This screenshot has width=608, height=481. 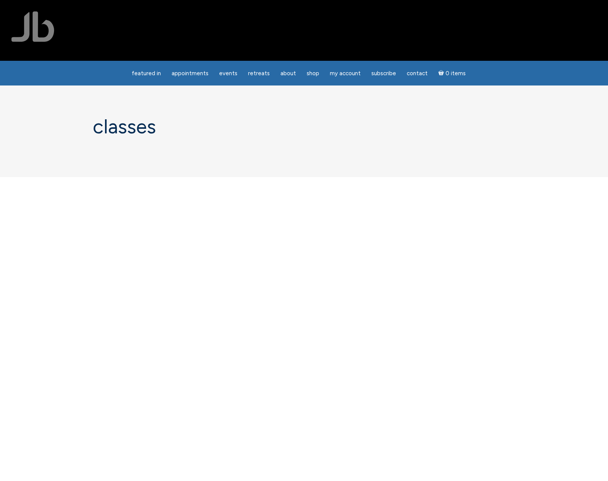 What do you see at coordinates (259, 73) in the screenshot?
I see `a: Retreats` at bounding box center [259, 73].